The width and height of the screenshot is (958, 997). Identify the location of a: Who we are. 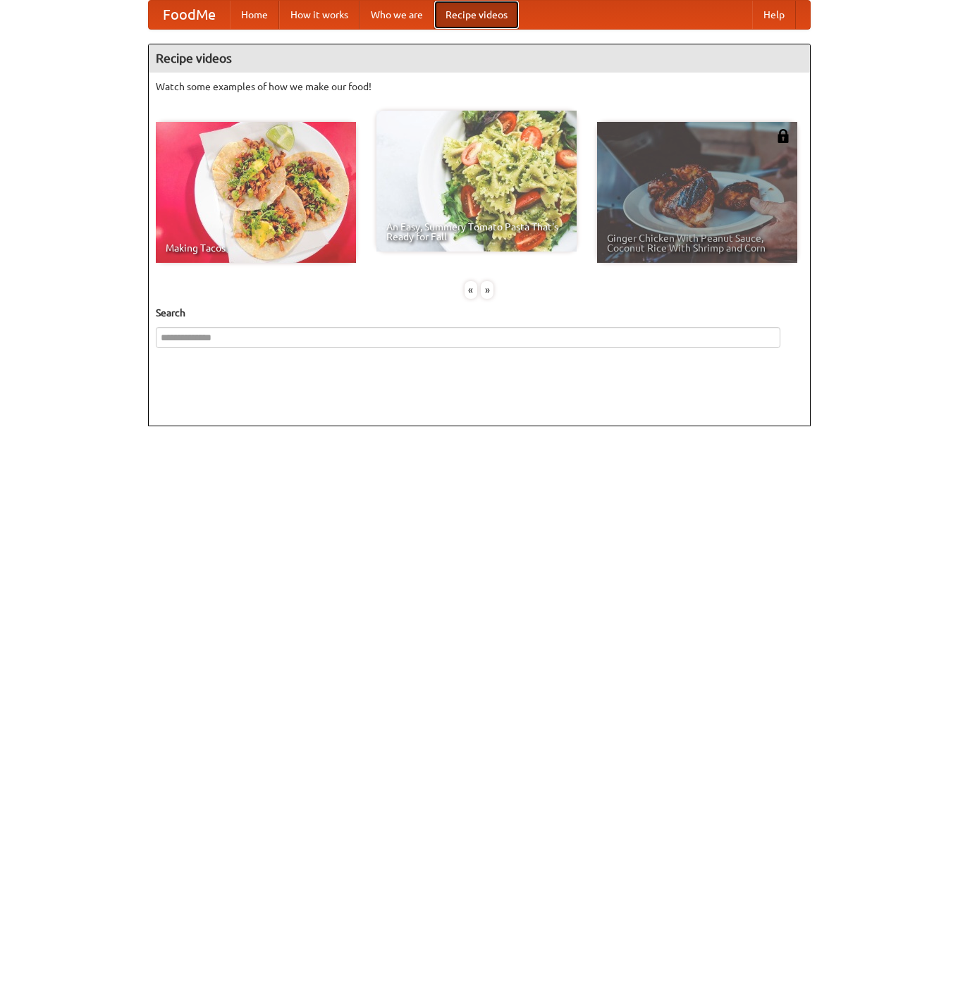
(397, 15).